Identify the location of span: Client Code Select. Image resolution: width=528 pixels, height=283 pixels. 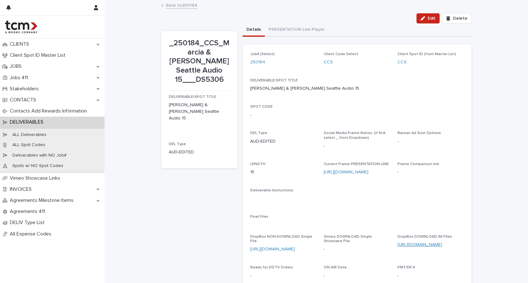
(341, 54).